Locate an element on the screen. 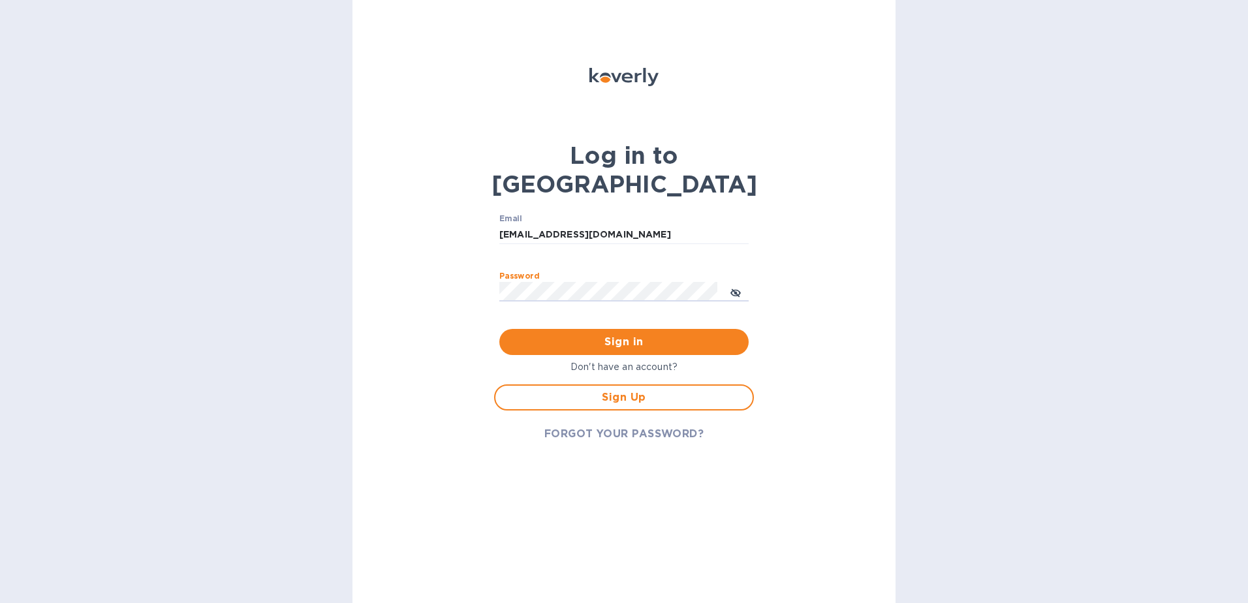  p: Don't have an account? is located at coordinates (624, 367).